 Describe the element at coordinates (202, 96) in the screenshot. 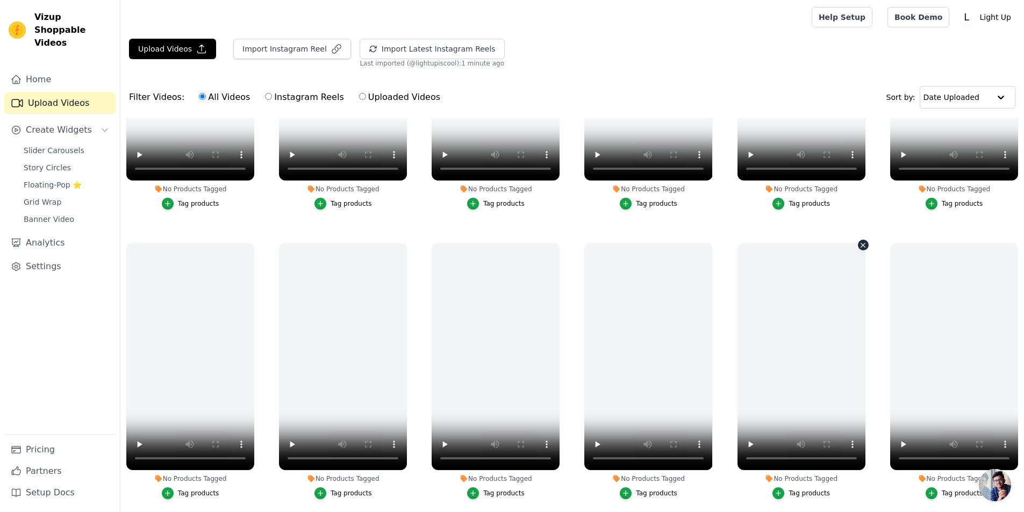

I see `input: All Videos` at that location.